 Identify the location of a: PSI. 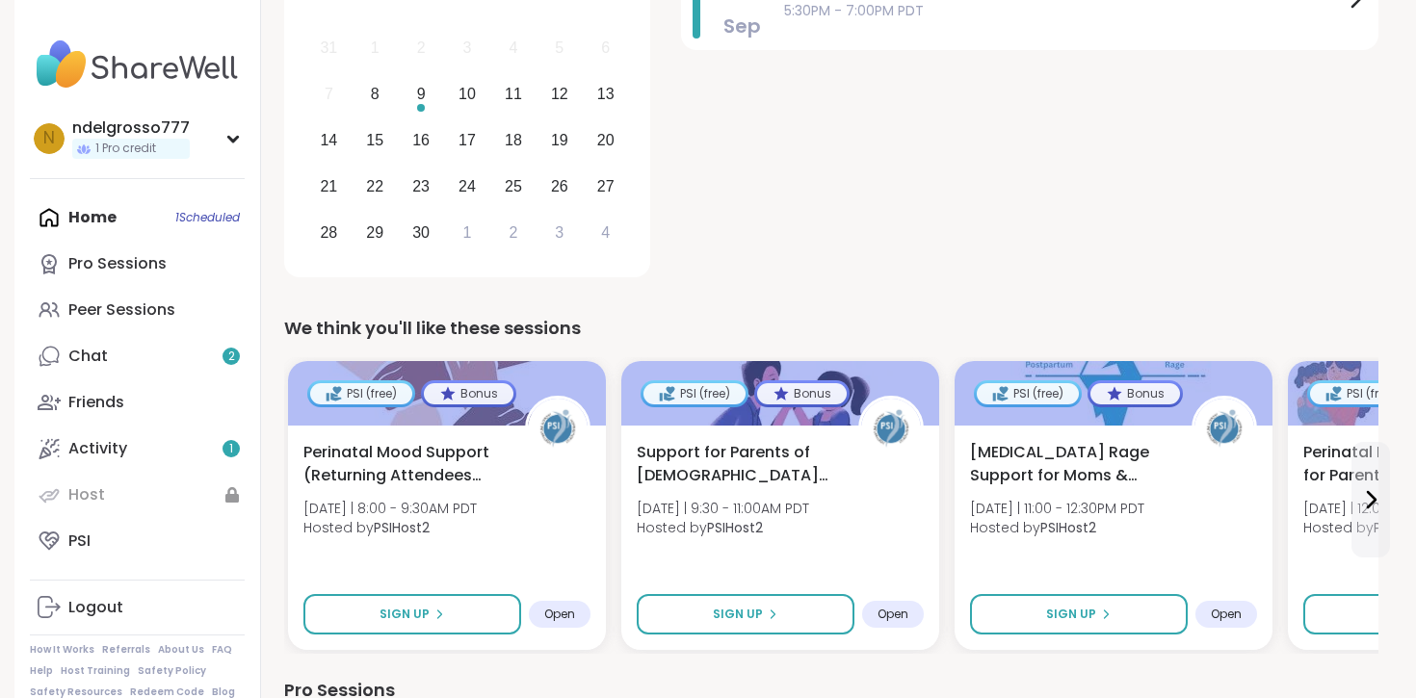
(137, 541).